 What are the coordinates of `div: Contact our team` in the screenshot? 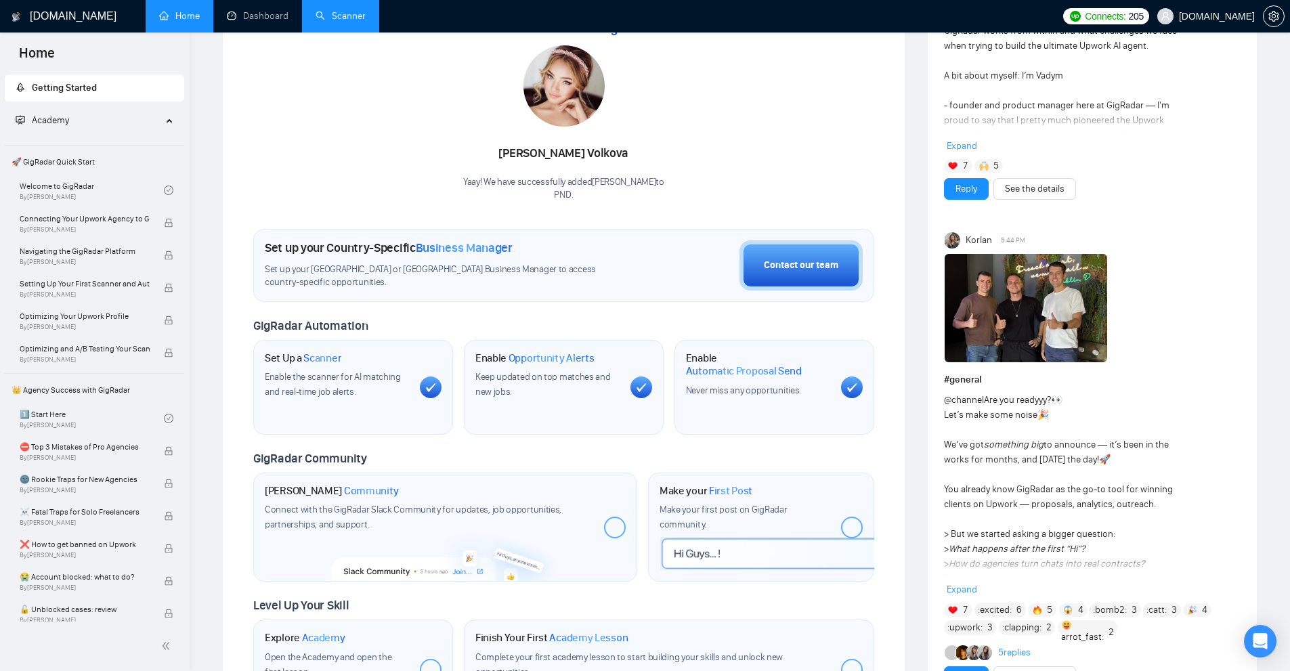 It's located at (801, 265).